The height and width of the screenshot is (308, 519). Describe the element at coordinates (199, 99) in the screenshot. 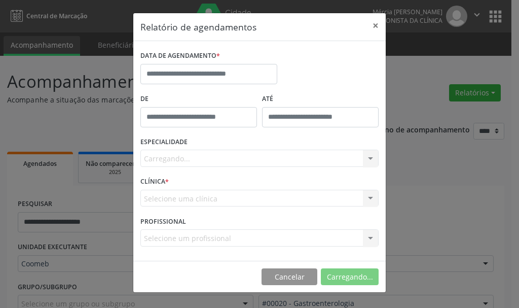

I see `label: De` at that location.